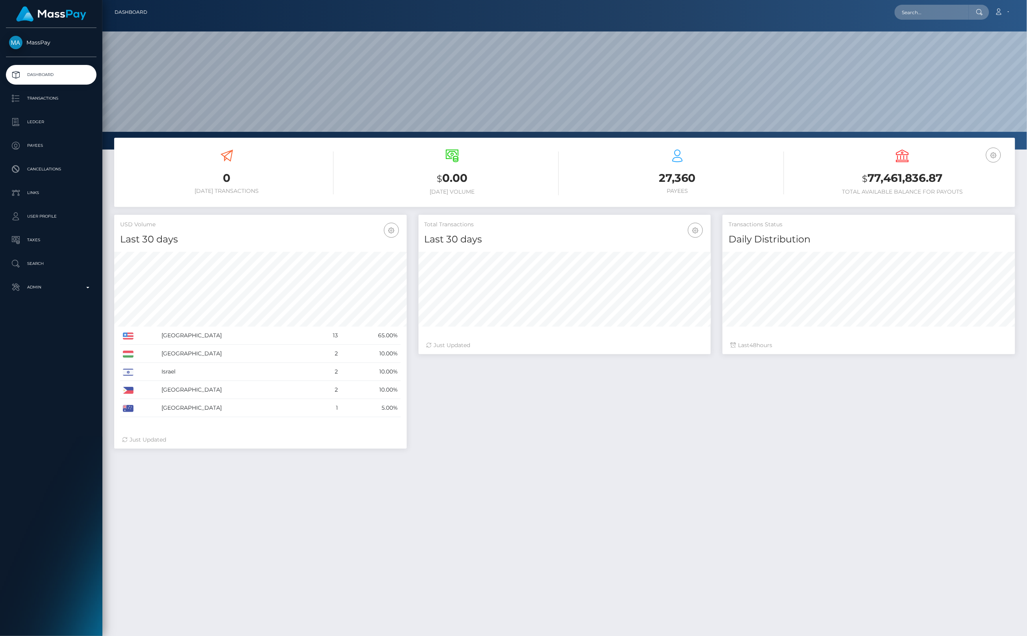 The image size is (1027, 636). What do you see at coordinates (128, 336) in the screenshot?
I see `img: US.png` at bounding box center [128, 336].